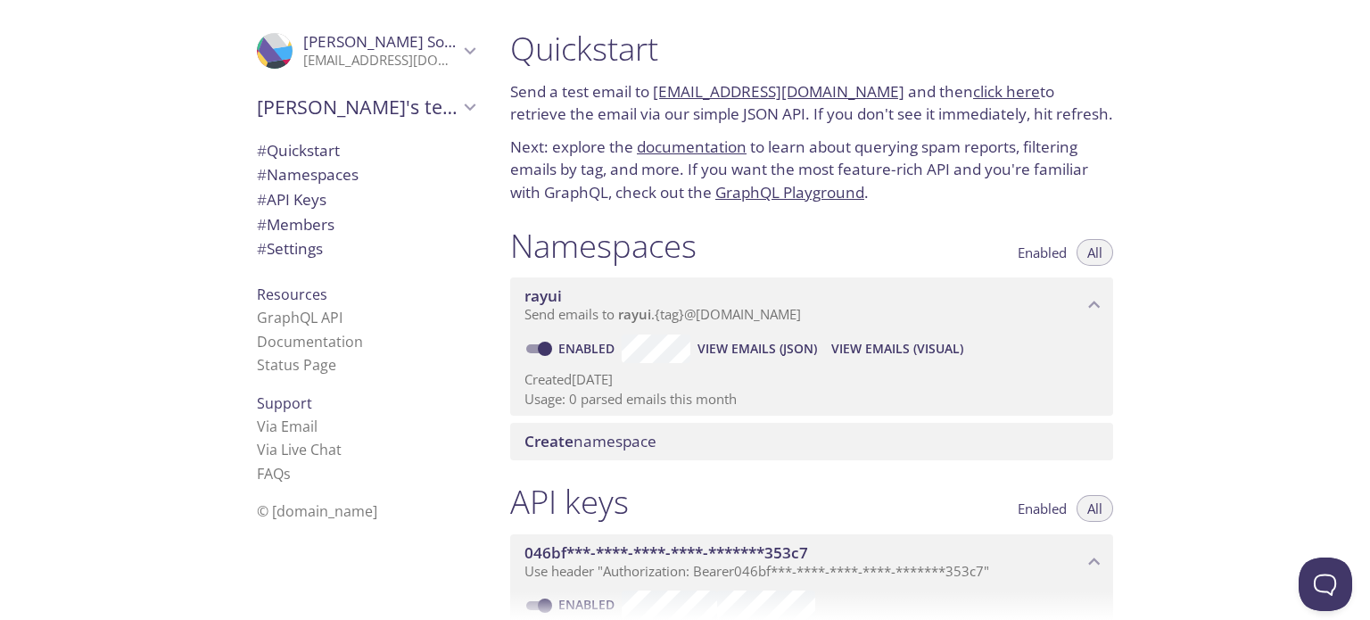 The width and height of the screenshot is (1370, 620). Describe the element at coordinates (366, 51) in the screenshot. I see `div: Emilio Soldi` at that location.